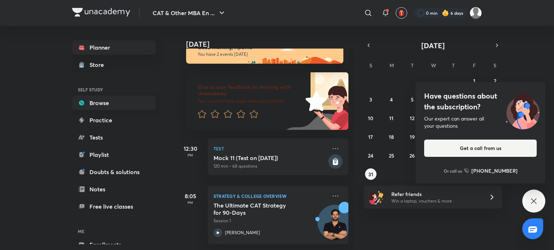 Image resolution: width=554 pixels, height=250 pixels. Describe the element at coordinates (474, 65) in the screenshot. I see `abbr: Friday` at that location.